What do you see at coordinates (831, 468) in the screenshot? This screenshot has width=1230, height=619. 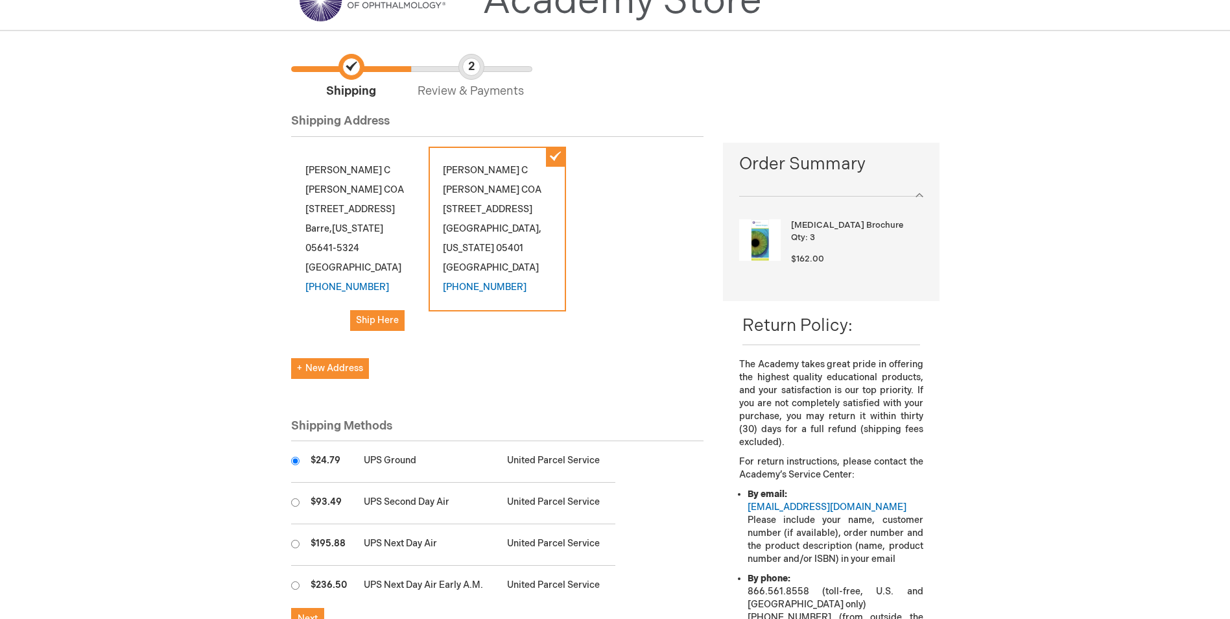 I see `p: For return instructions, please contact the Academy’s Service Center:` at bounding box center [831, 468].